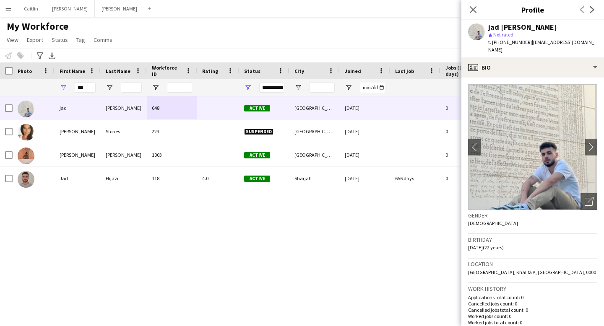 The image size is (604, 326). Describe the element at coordinates (72, 71) in the screenshot. I see `span: First Name` at that location.